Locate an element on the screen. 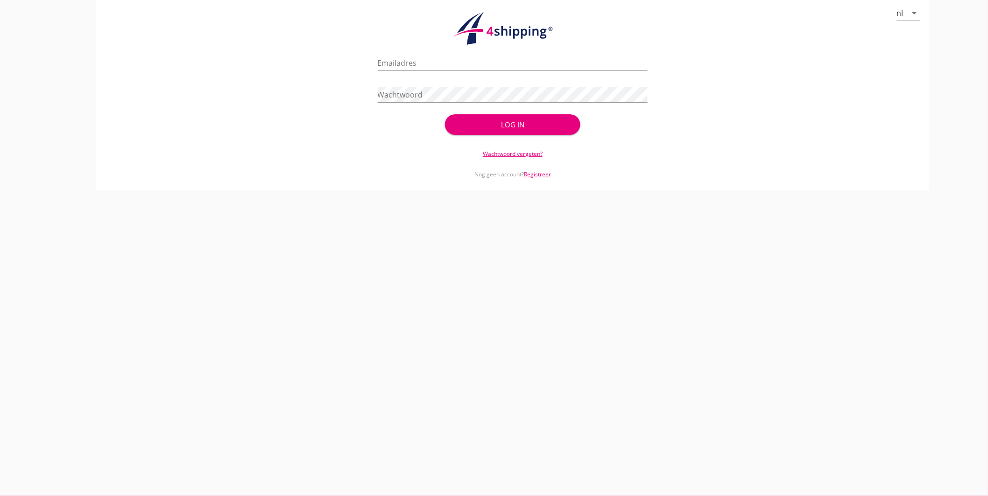 The image size is (988, 496). div: Nog geen account? is located at coordinates (513, 169).